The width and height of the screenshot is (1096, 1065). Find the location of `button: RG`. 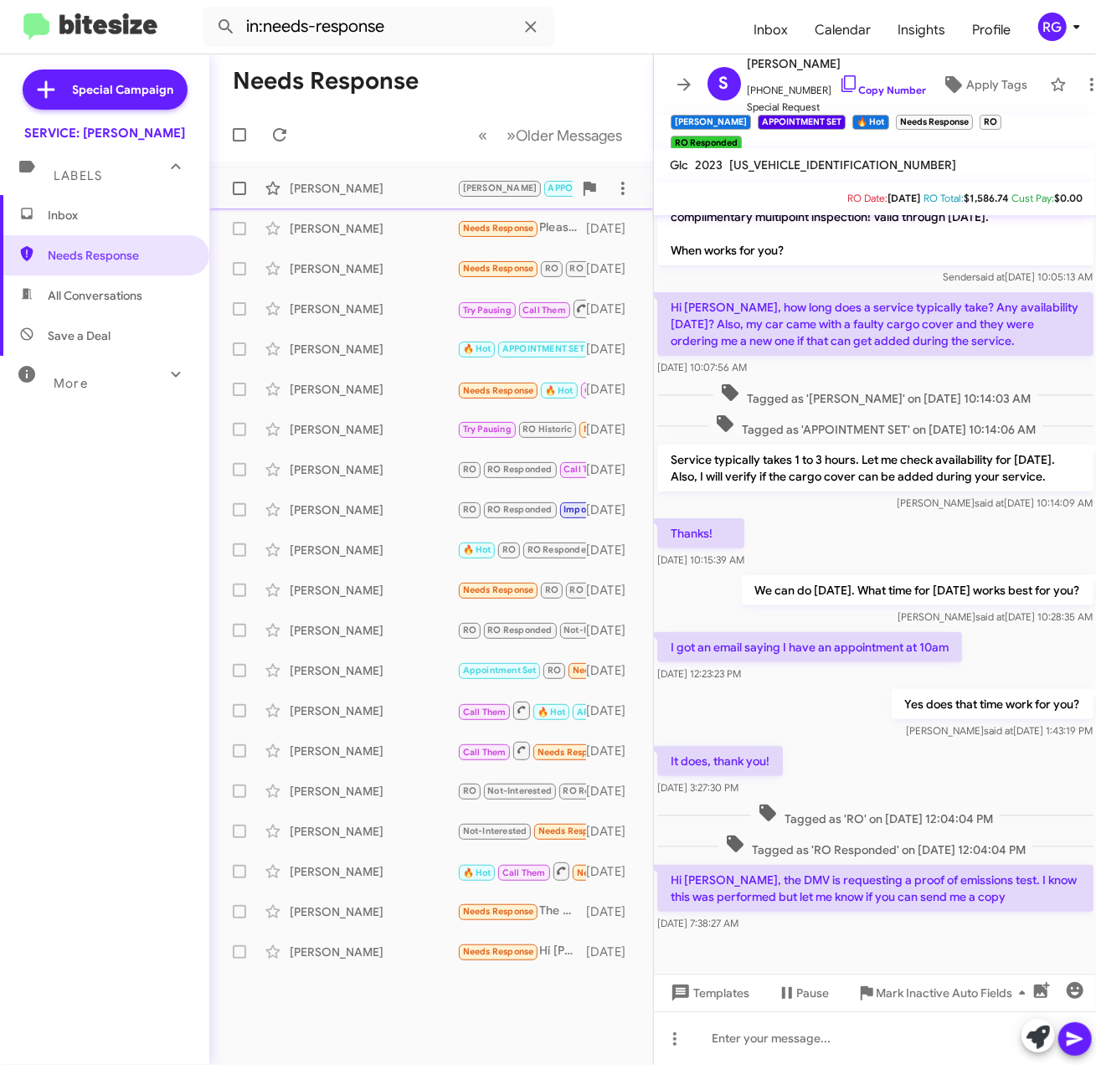

button: RG is located at coordinates (1051, 27).